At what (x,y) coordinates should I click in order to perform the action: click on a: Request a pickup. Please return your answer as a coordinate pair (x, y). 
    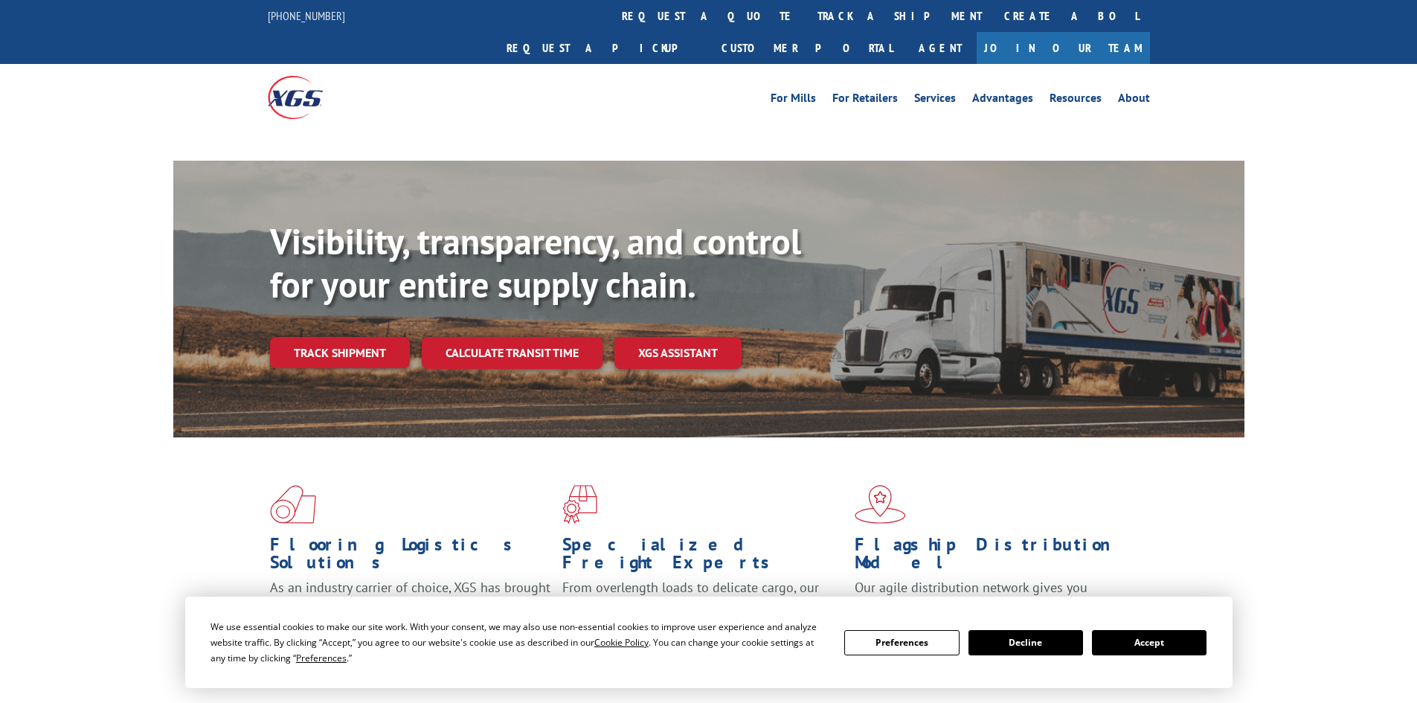
    Looking at the image, I should click on (602, 48).